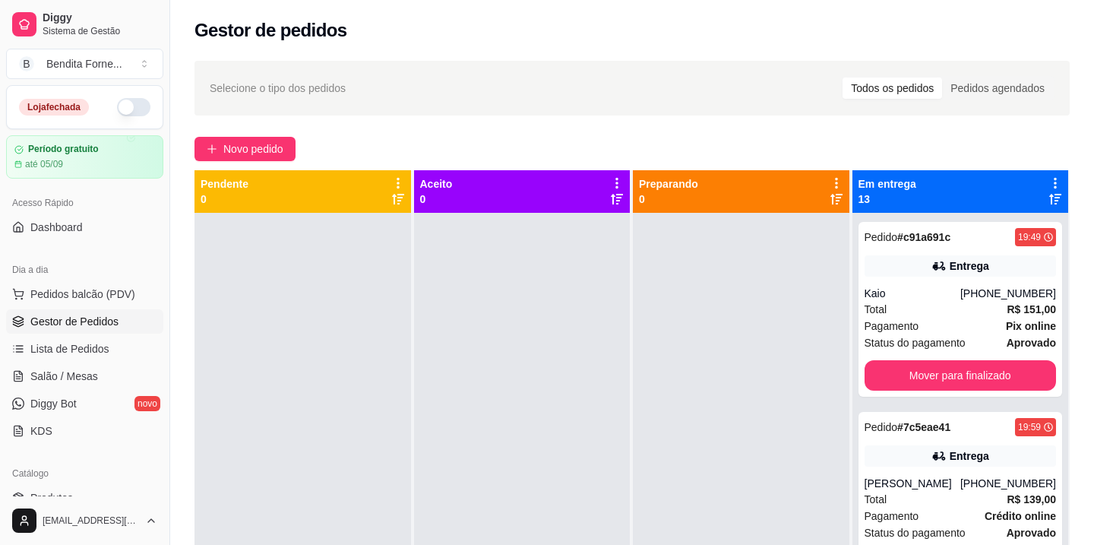 The height and width of the screenshot is (545, 1094). I want to click on span: Sistema de Gestão, so click(99, 31).